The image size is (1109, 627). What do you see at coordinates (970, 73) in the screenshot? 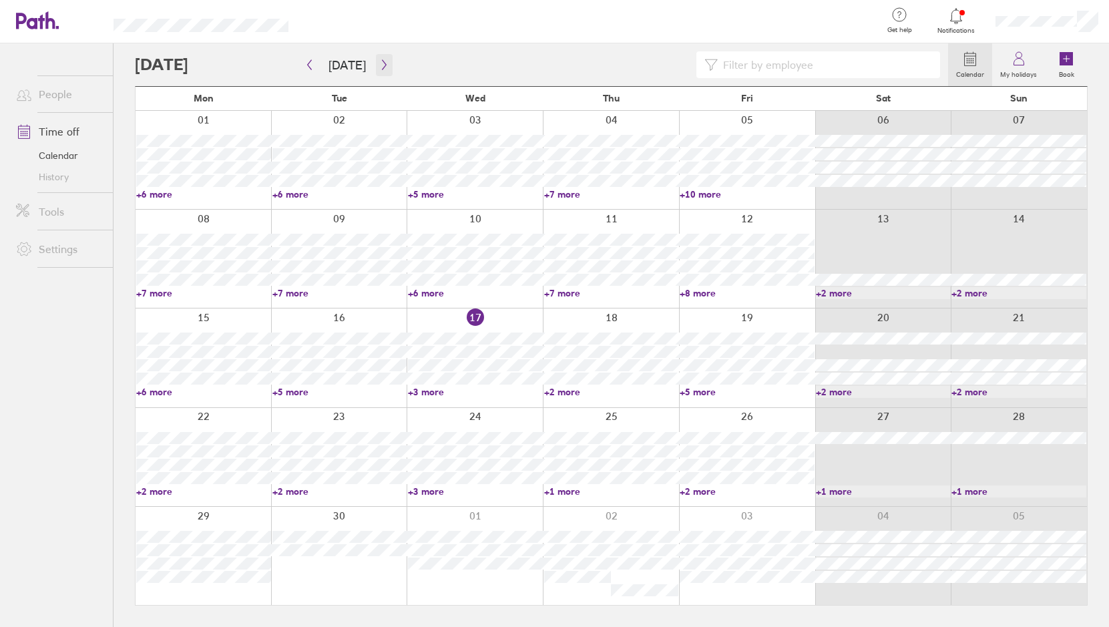
I see `label: Calendar` at bounding box center [970, 73].